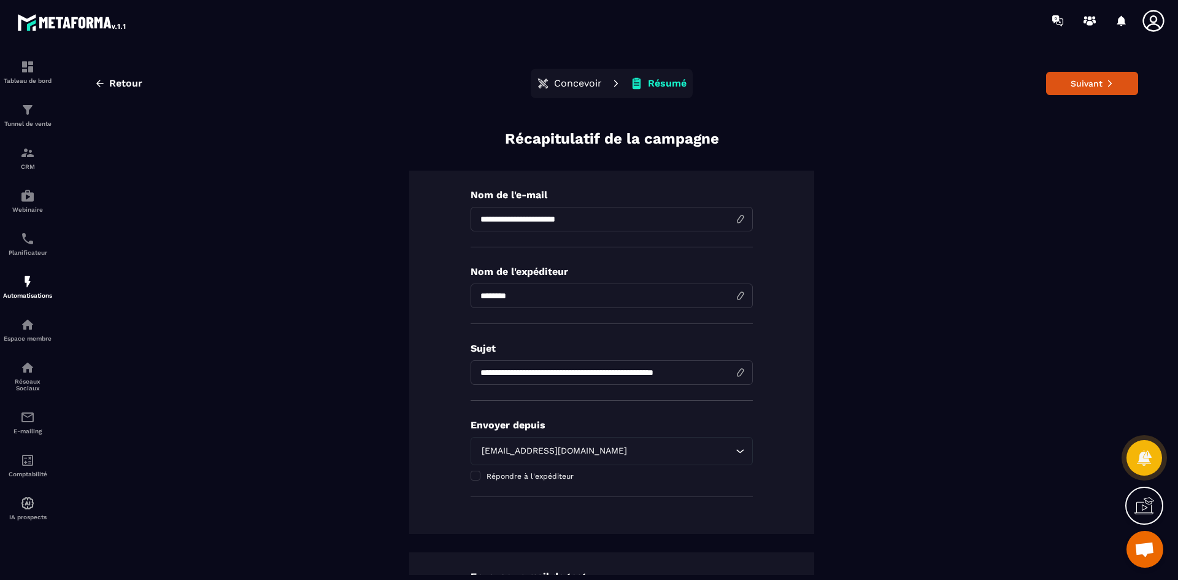 The width and height of the screenshot is (1178, 580). I want to click on a: accountantaccountantComptabilité, so click(28, 465).